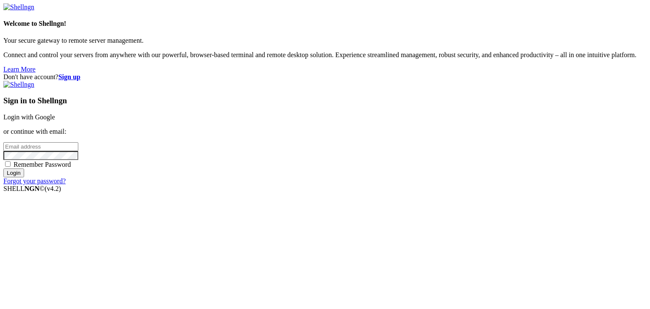 This screenshot has width=650, height=309. I want to click on a: Learn More, so click(19, 69).